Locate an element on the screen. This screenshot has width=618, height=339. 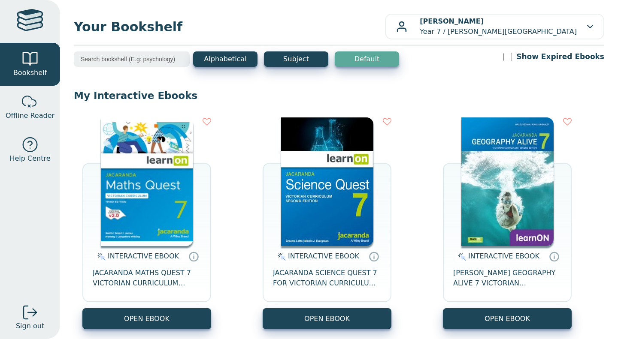
span: Offline Reader is located at coordinates (30, 116).